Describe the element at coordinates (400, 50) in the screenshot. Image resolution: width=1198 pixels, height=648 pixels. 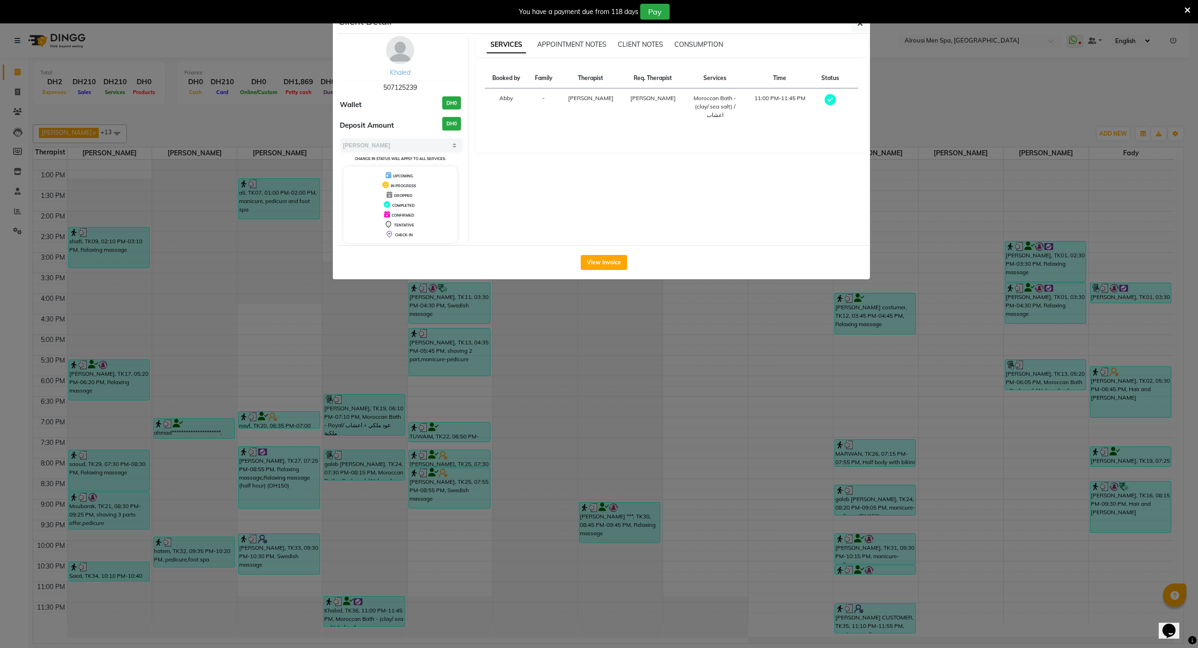
I see `img: avatar` at that location.